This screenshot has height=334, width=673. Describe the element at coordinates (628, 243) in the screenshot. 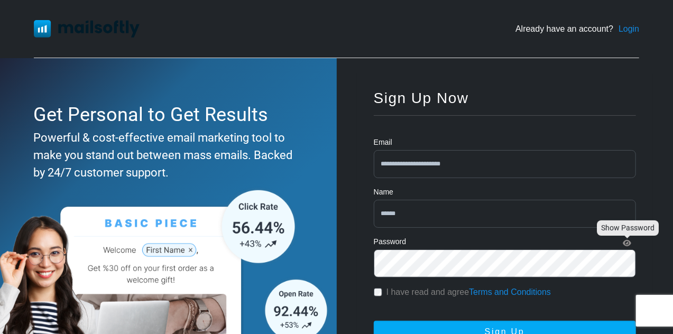

I see `i: Show Password` at that location.